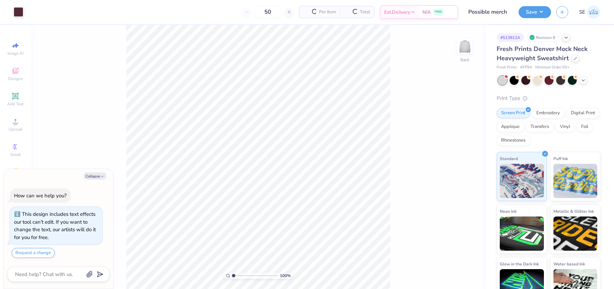 The image size is (614, 289). Describe the element at coordinates (465, 60) in the screenshot. I see `div: Back` at that location.